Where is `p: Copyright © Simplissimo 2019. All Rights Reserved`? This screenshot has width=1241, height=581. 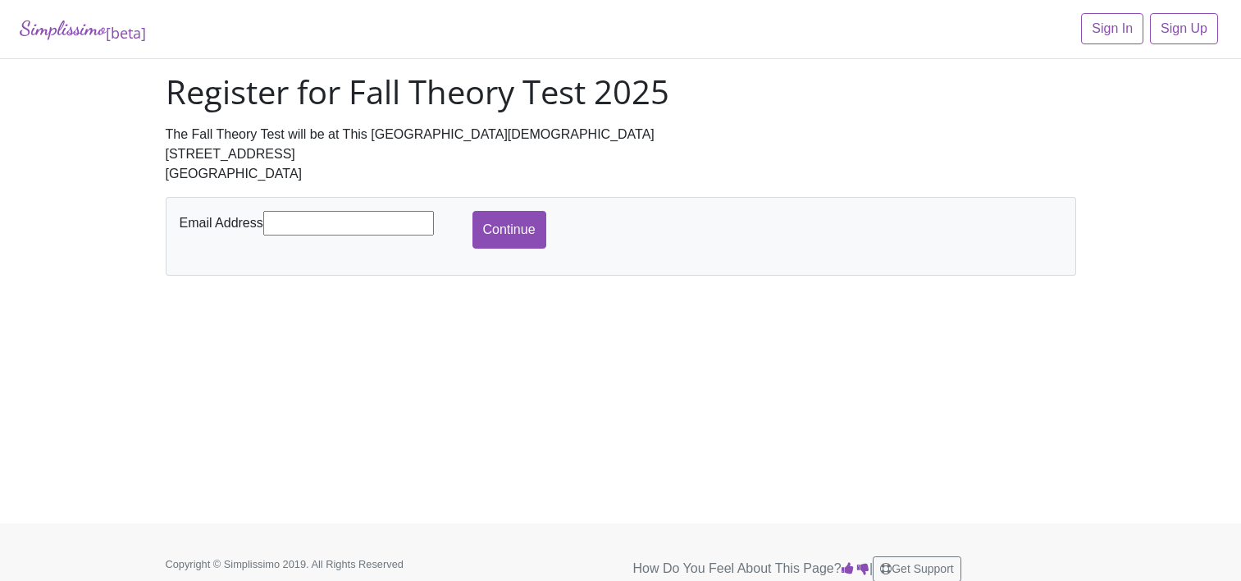
p: Copyright © Simplissimo 2019. All Rights Reserved is located at coordinates (309, 564).